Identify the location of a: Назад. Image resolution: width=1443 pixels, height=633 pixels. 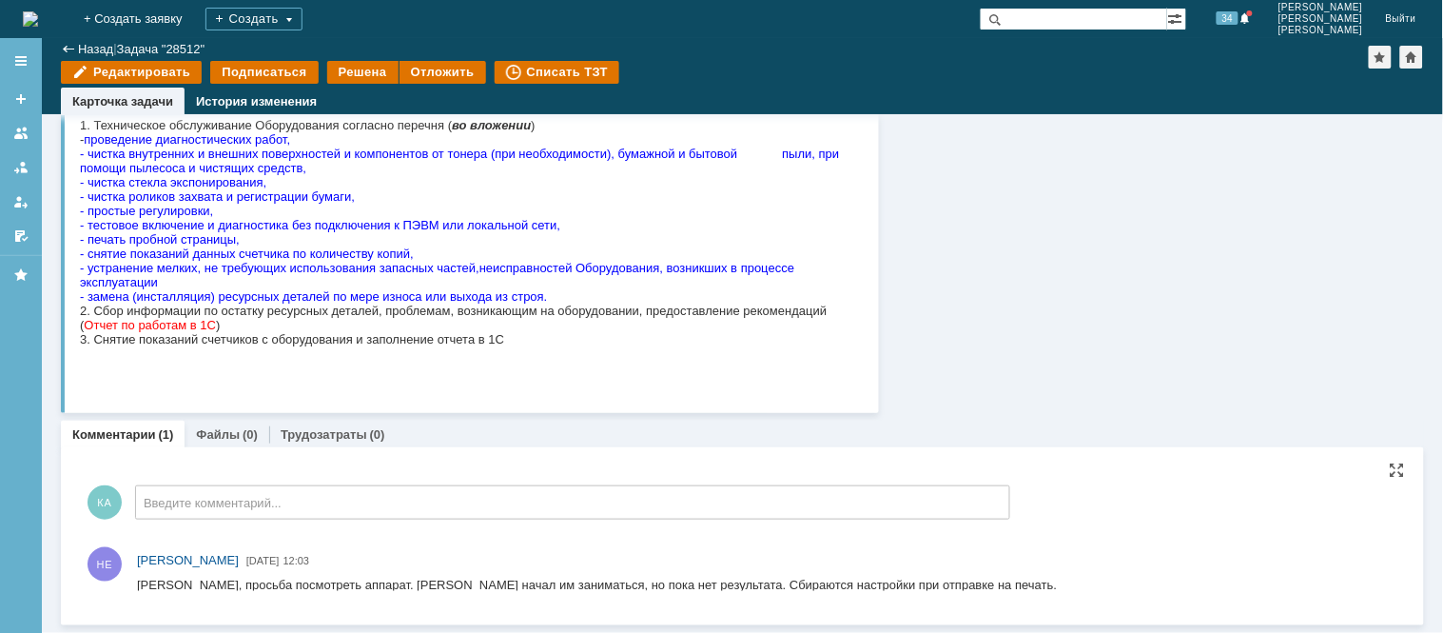
(95, 49).